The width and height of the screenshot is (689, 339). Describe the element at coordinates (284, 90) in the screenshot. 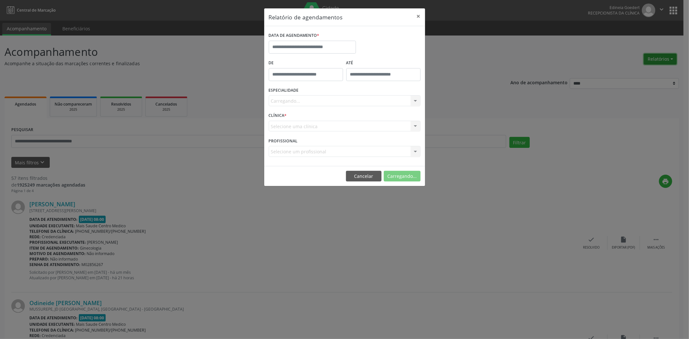

I see `label: ESPECIALIDADE` at that location.